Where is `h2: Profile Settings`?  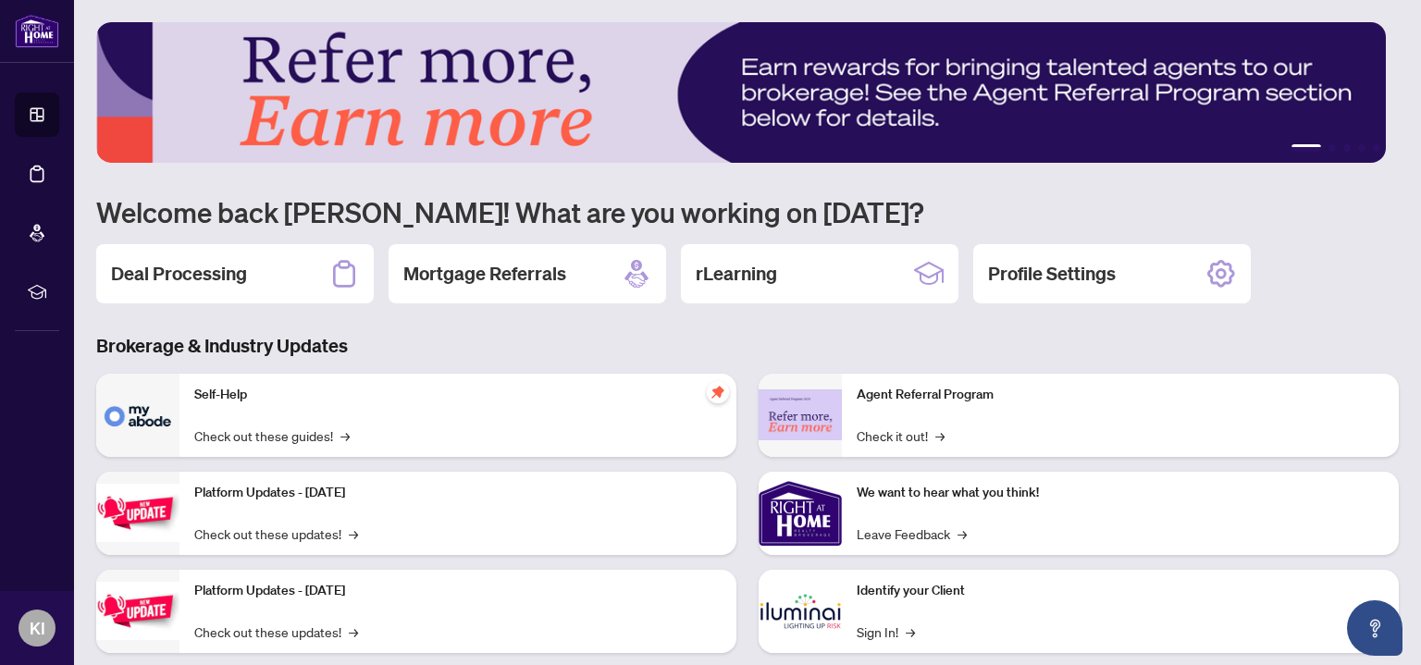
h2: Profile Settings is located at coordinates (1052, 274).